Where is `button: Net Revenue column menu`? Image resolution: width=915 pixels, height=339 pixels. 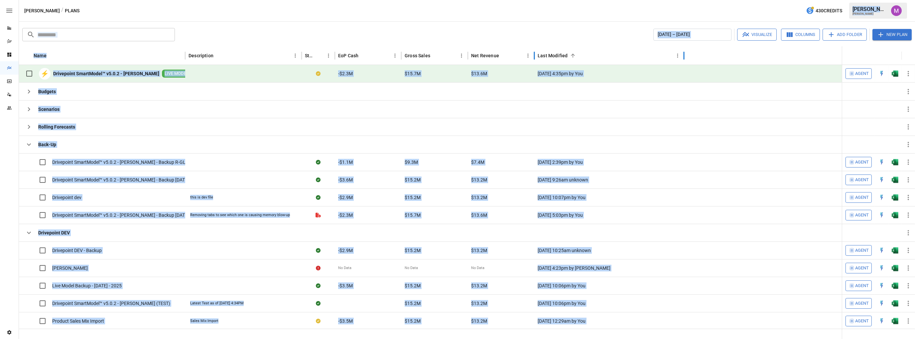 button: Net Revenue column menu is located at coordinates (528, 56).